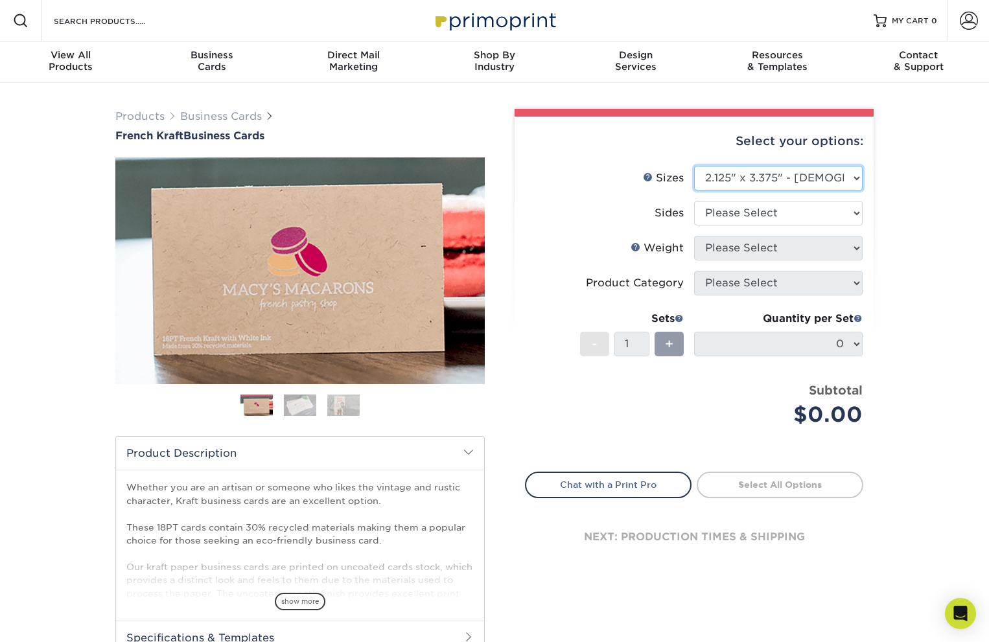 The image size is (989, 642). I want to click on div: Weight, so click(657, 248).